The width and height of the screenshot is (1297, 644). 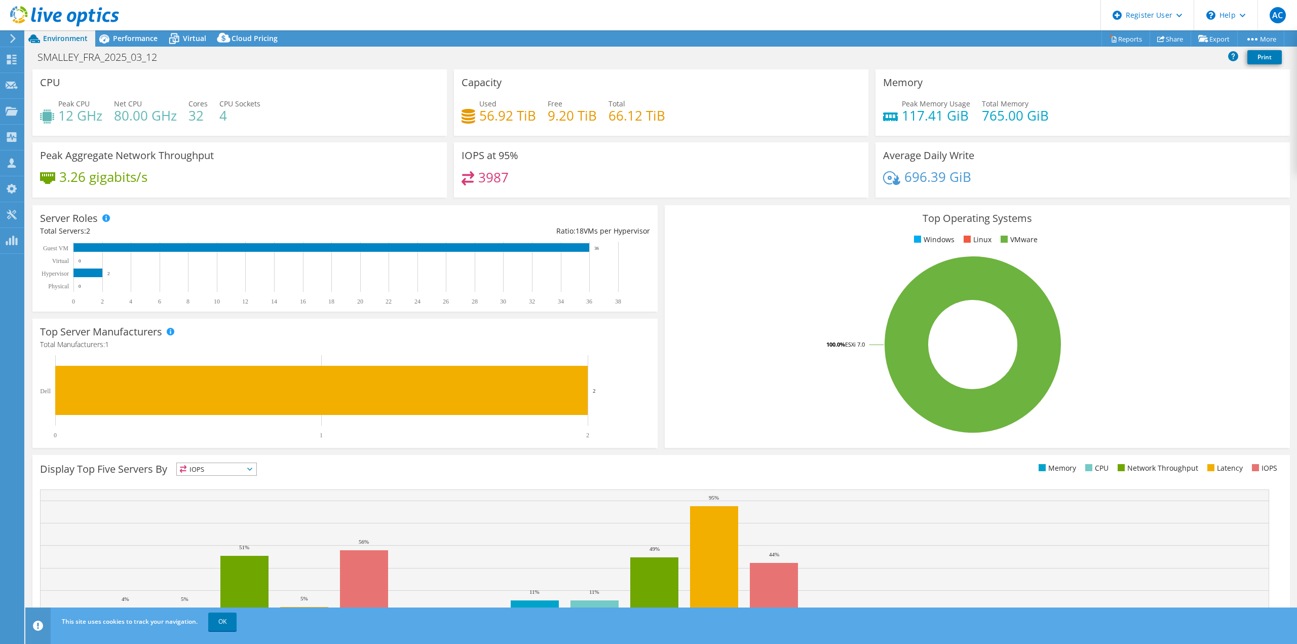 What do you see at coordinates (245, 302) in the screenshot?
I see `text: 12` at bounding box center [245, 302].